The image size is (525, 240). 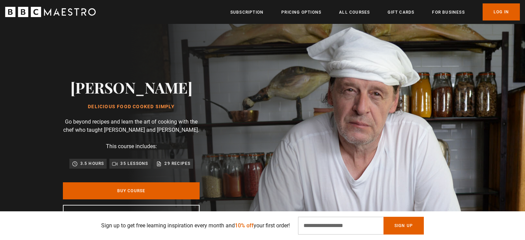 What do you see at coordinates (301, 12) in the screenshot?
I see `a: Pricing Options` at bounding box center [301, 12].